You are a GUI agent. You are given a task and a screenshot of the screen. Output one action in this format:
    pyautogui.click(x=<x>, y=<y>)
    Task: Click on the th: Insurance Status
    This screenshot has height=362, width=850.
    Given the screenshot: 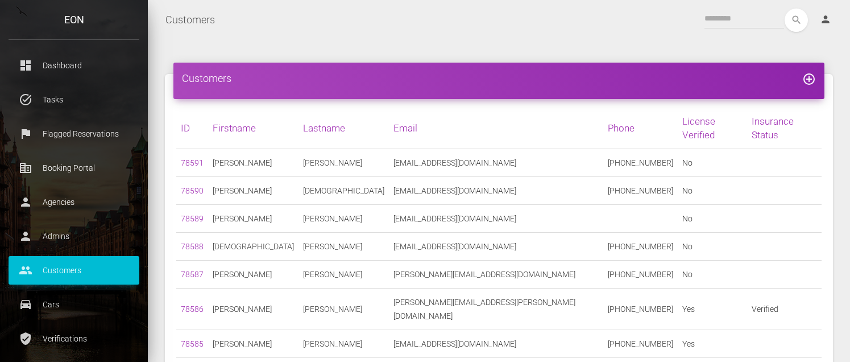 What is the action you would take?
    pyautogui.click(x=784, y=128)
    